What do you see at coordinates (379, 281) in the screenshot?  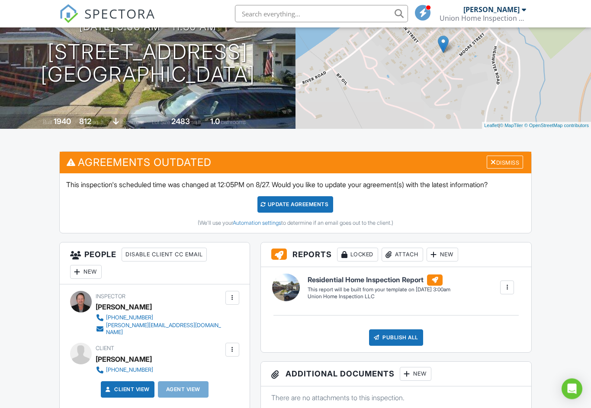 I see `h6: Residential Home Inspection Report` at bounding box center [379, 281].